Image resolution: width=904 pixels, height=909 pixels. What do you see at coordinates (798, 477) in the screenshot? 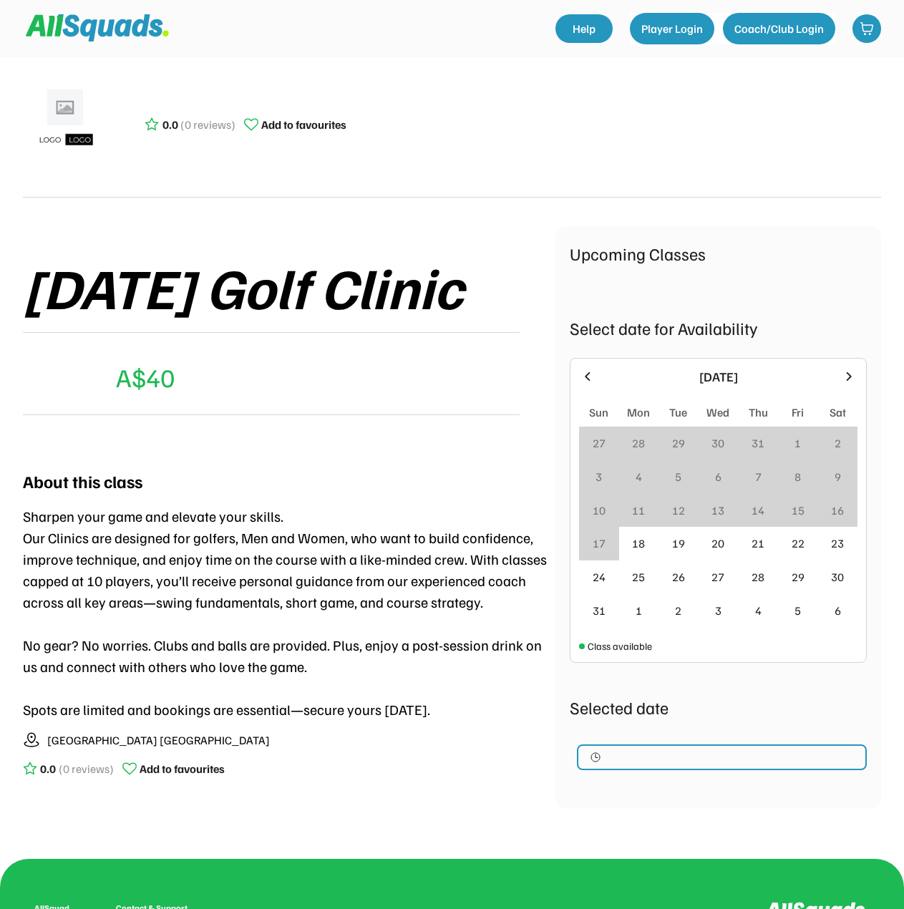
I see `div: 8` at bounding box center [798, 477].